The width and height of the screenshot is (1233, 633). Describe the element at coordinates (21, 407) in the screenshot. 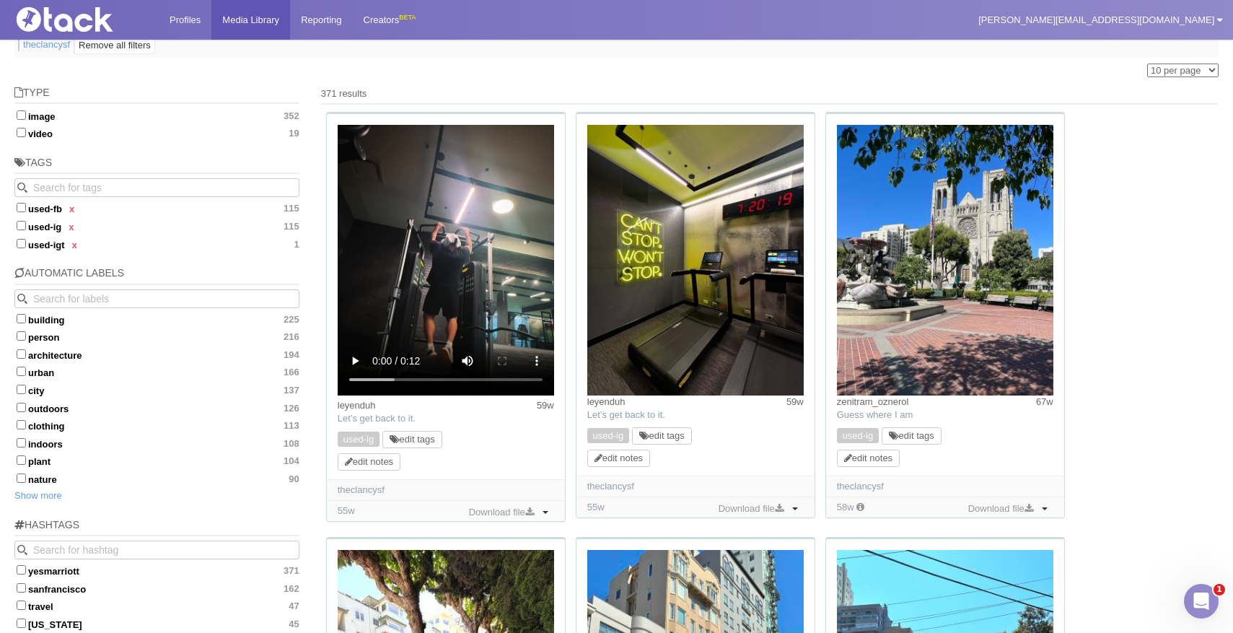

I see `input: outdoors126` at that location.